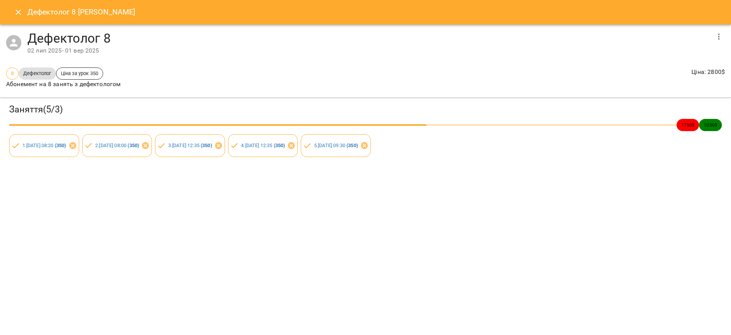  I want to click on span: Ціна за урок 350, so click(80, 73).